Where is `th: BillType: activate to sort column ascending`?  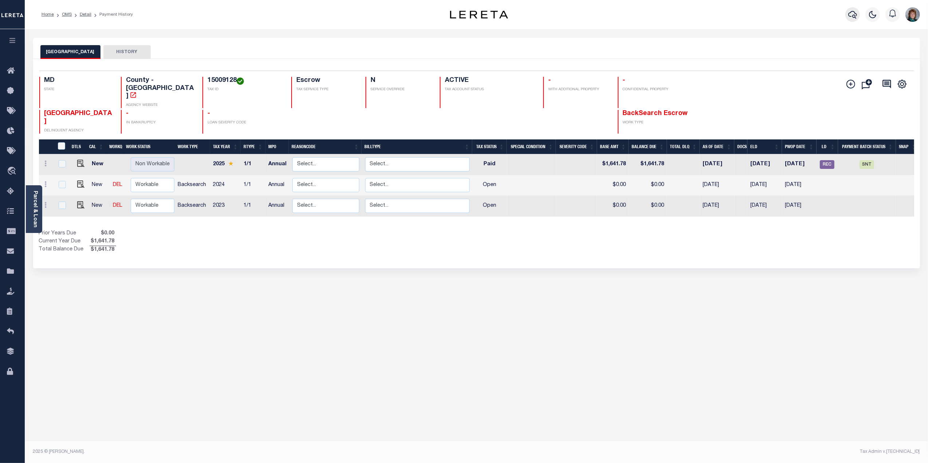 th: BillType: activate to sort column ascending is located at coordinates (417, 147).